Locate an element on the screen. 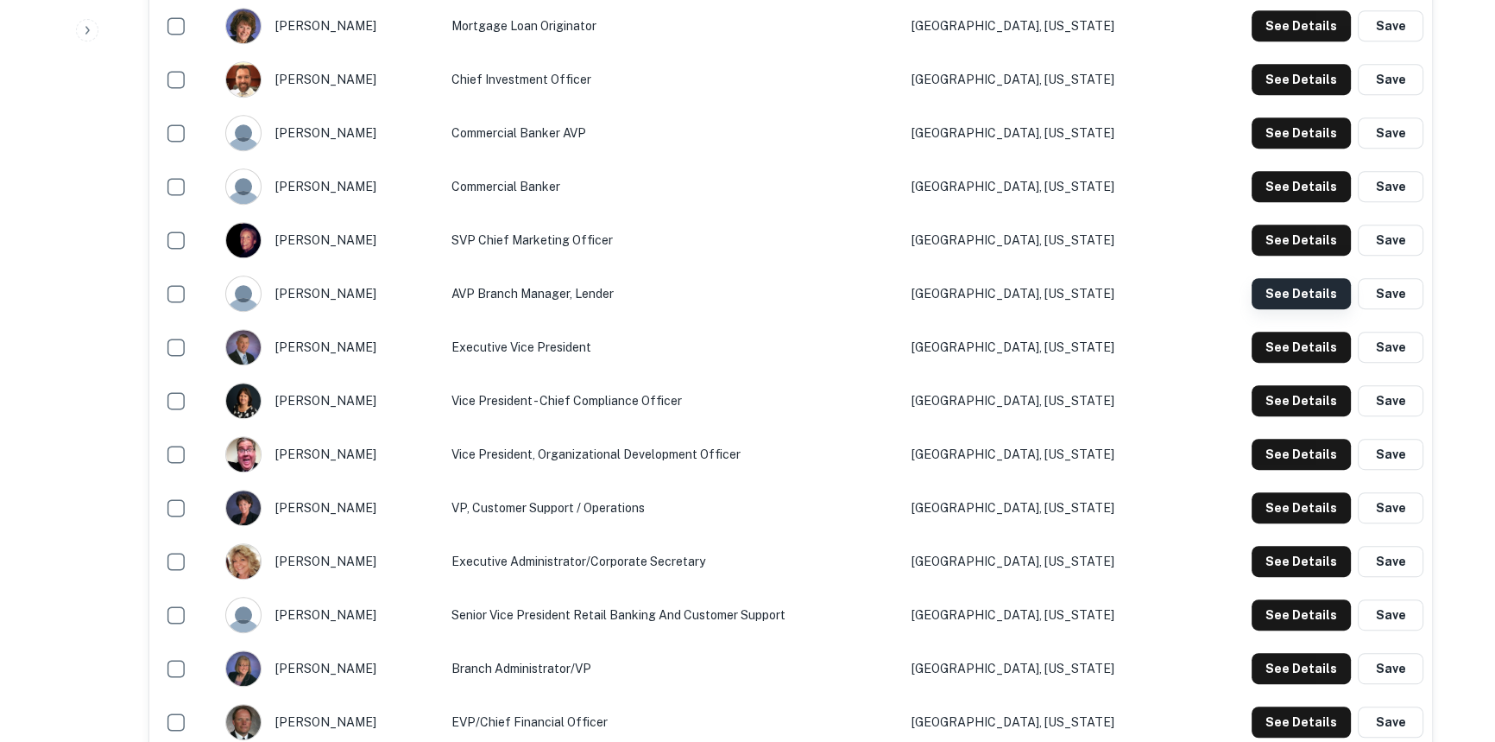  td: Vice President - Chief Compliance Officer is located at coordinates (673, 401).